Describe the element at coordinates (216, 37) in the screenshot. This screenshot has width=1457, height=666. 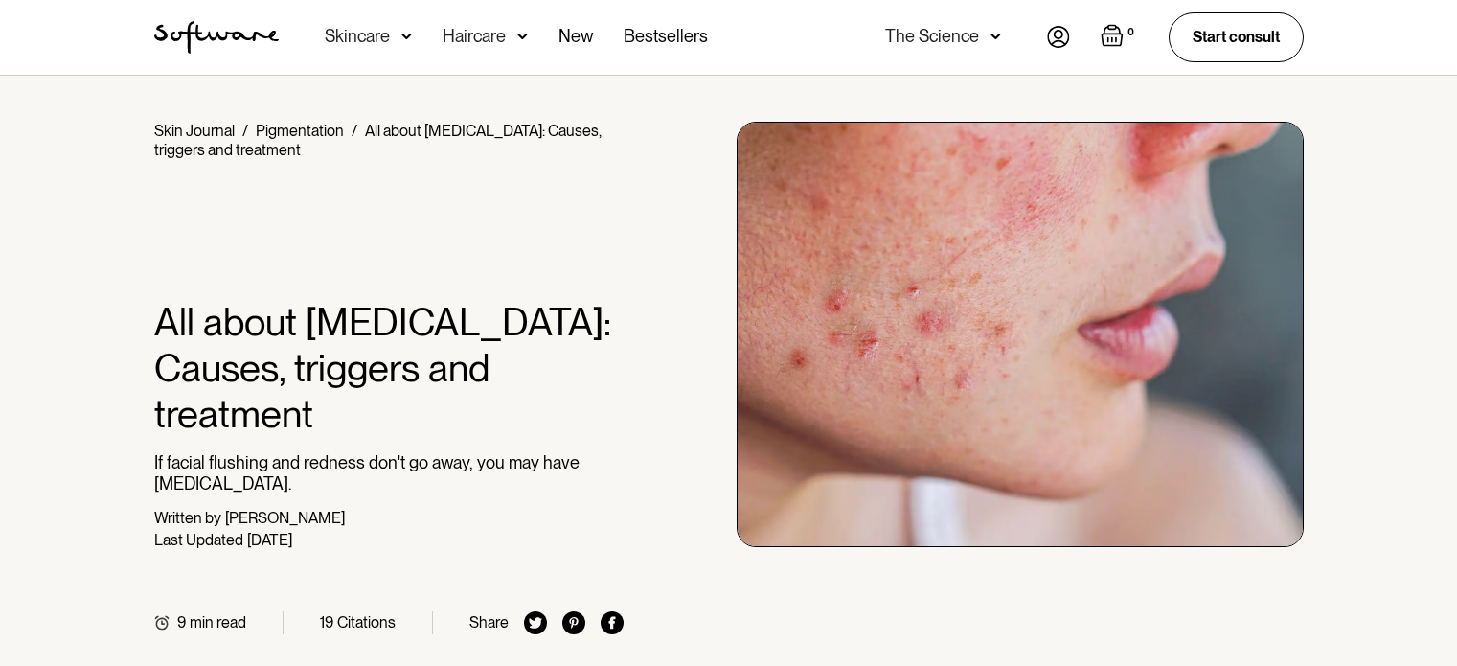
I see `a: home` at that location.